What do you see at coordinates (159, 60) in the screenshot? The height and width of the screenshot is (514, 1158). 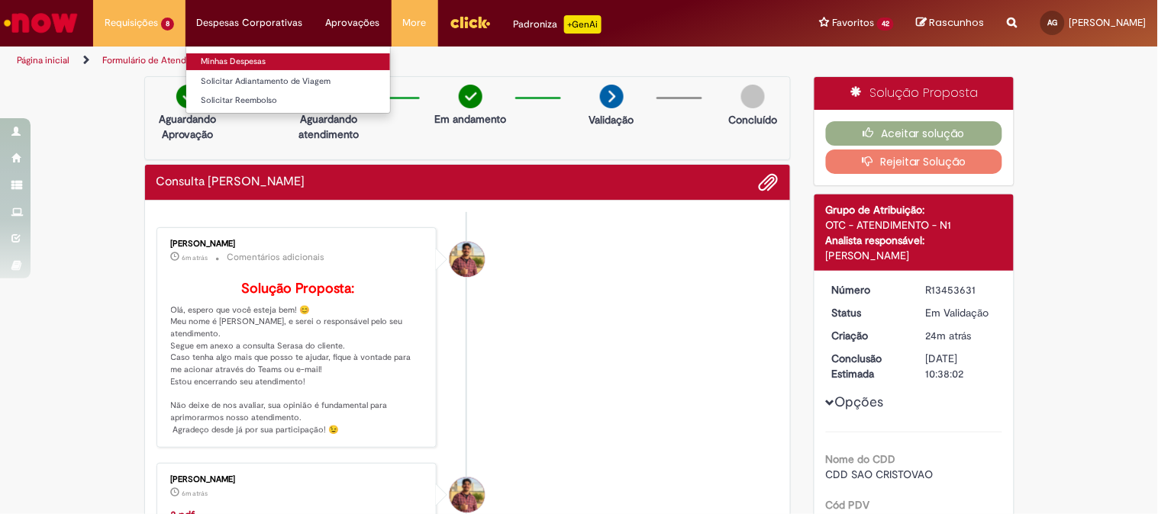 I see `a: Formulário de Atendimento` at bounding box center [159, 60].